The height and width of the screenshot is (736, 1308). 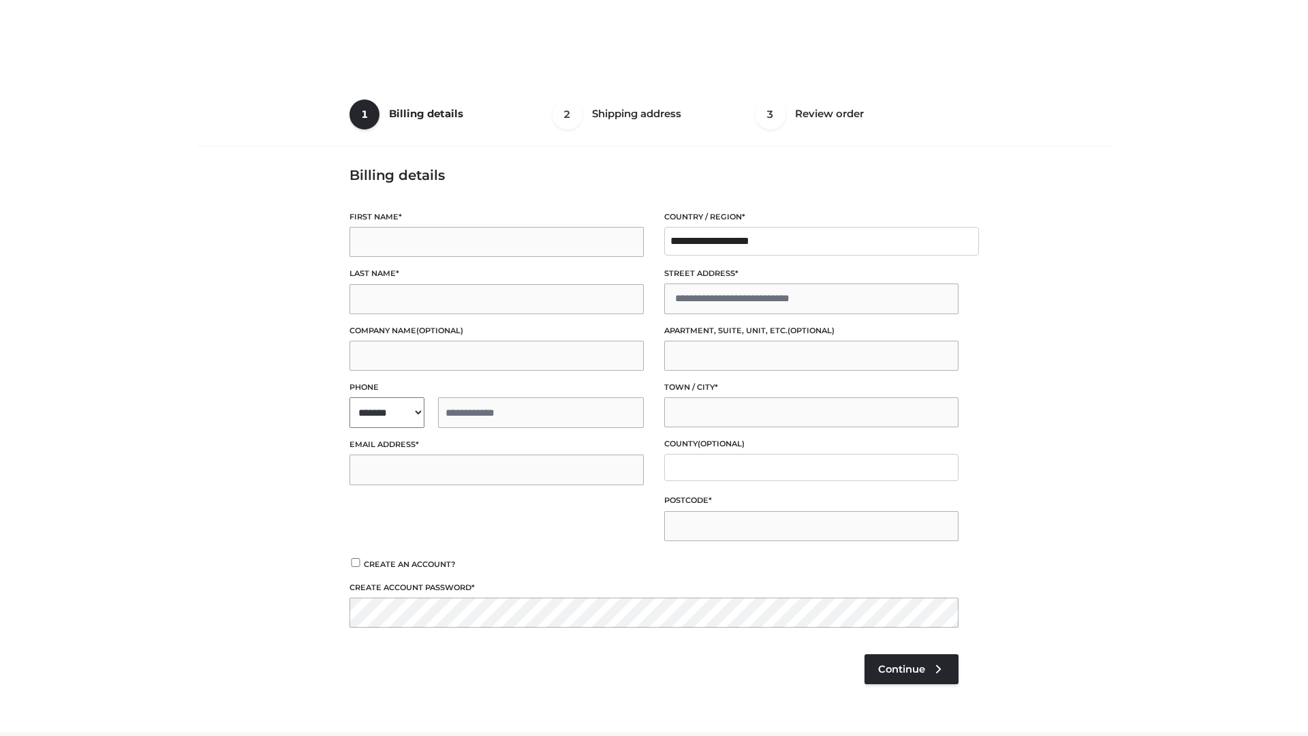 I want to click on label: Company name, so click(x=496, y=330).